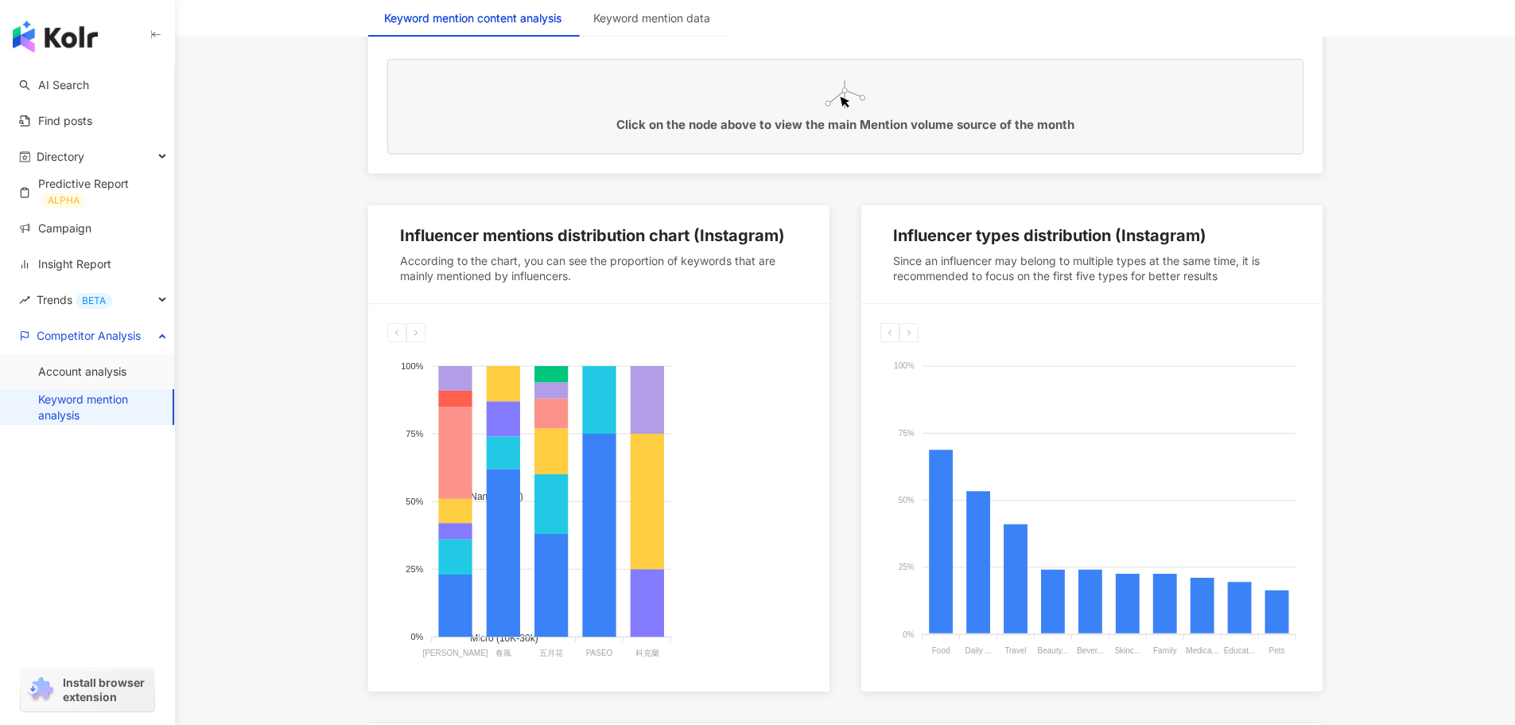 This screenshot has width=1515, height=725. Describe the element at coordinates (1165, 650) in the screenshot. I see `tspan: Family` at that location.